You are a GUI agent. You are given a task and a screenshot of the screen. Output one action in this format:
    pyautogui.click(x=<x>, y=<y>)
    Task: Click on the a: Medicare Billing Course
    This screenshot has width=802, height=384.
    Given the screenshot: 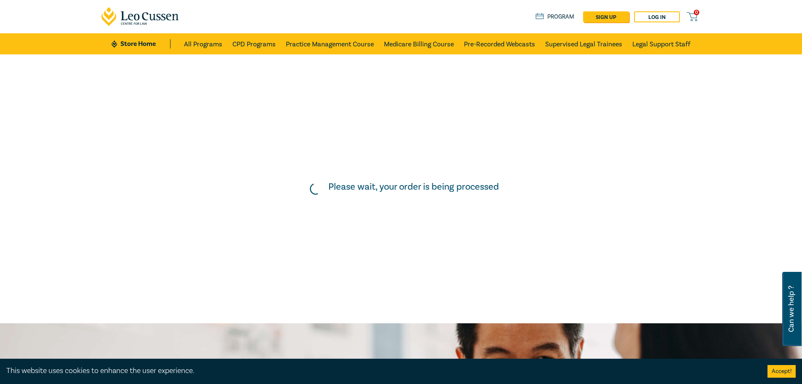 What is the action you would take?
    pyautogui.click(x=419, y=44)
    